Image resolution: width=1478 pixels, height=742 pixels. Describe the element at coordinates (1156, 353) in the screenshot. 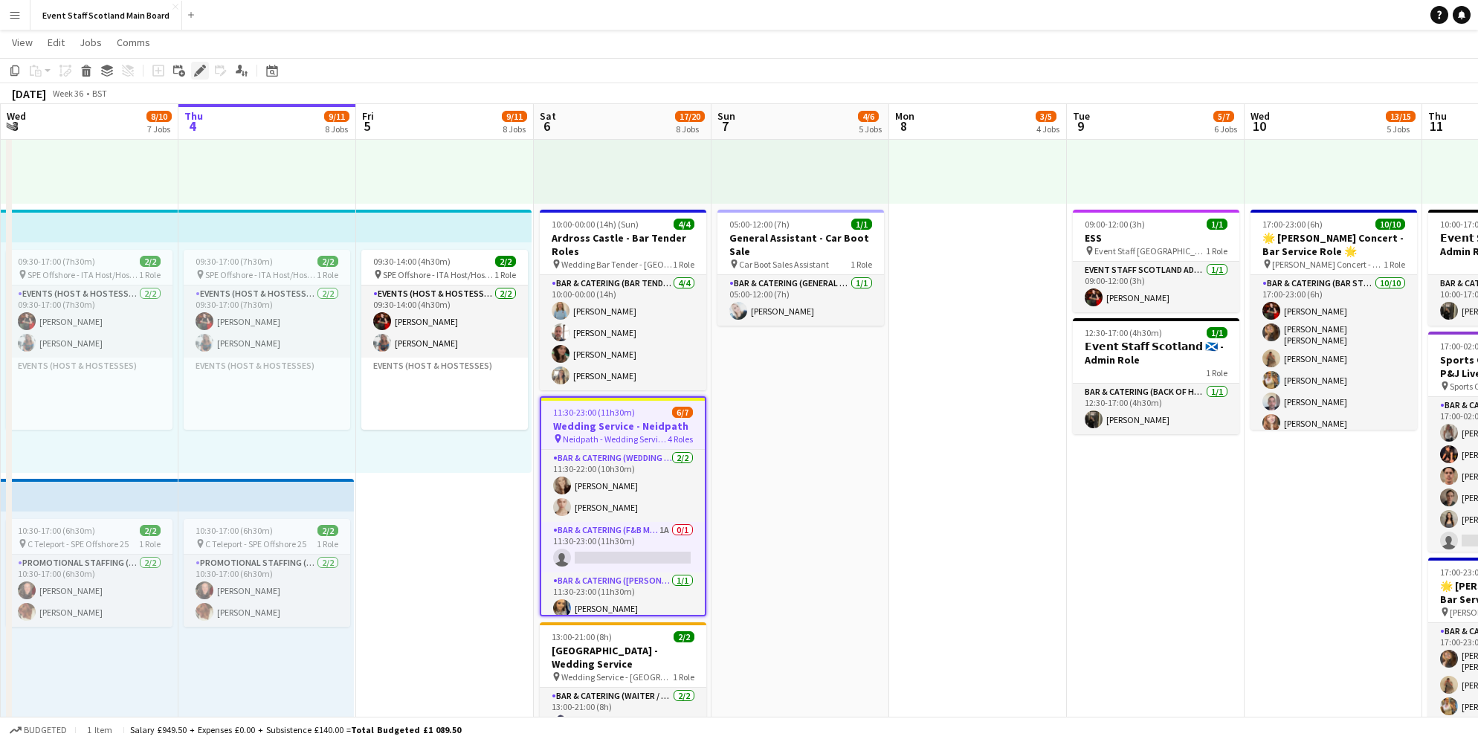

I see `h3: 𝗘𝘃𝗲𝗻𝘁 𝗦𝘁𝗮𝗳𝗳 𝗦𝗰𝗼𝘁𝗹𝗮𝗻𝗱 🏴󠁧󠁢󠁳󠁣󠁴󠁿 - Admin Role` at that location.